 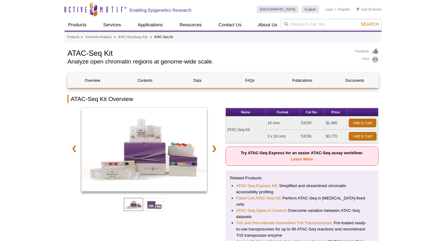 What do you see at coordinates (312, 112) in the screenshot?
I see `th: Cat No.` at bounding box center [312, 112].